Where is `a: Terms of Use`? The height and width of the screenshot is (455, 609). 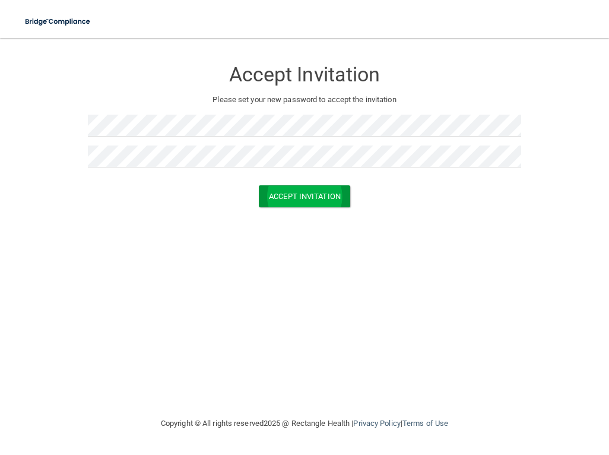 a: Terms of Use is located at coordinates (425, 423).